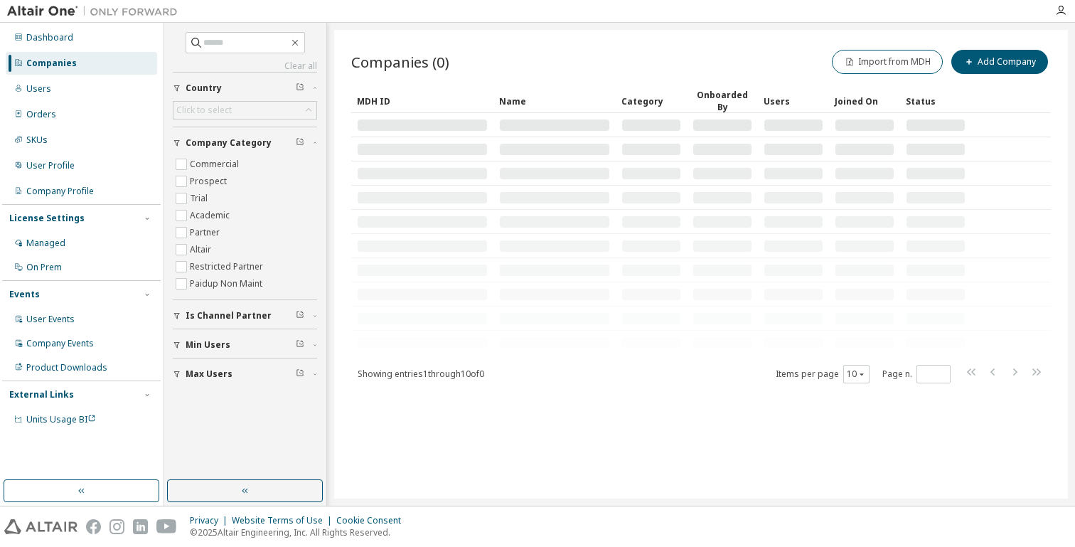 The height and width of the screenshot is (547, 1075). Describe the element at coordinates (210, 181) in the screenshot. I see `label: Prospect` at that location.